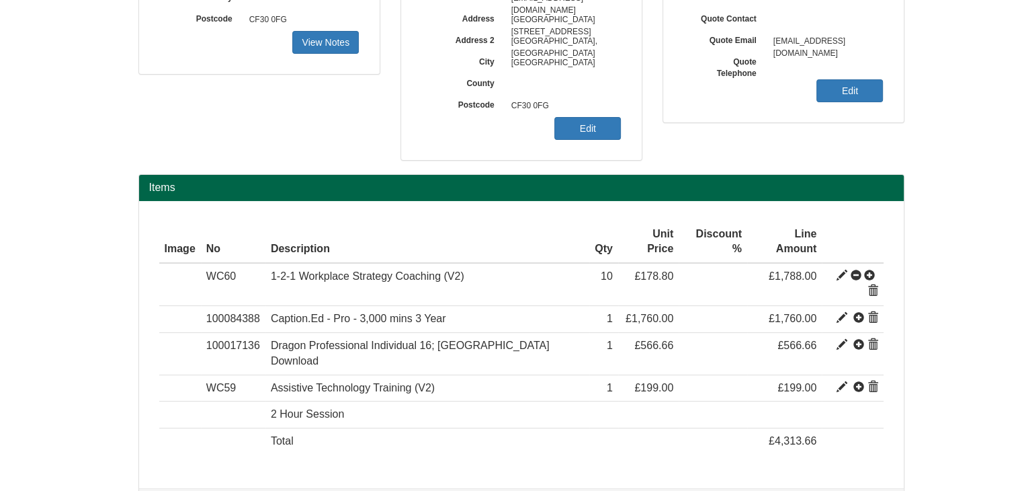 The height and width of the screenshot is (491, 1022). I want to click on th: Image, so click(180, 242).